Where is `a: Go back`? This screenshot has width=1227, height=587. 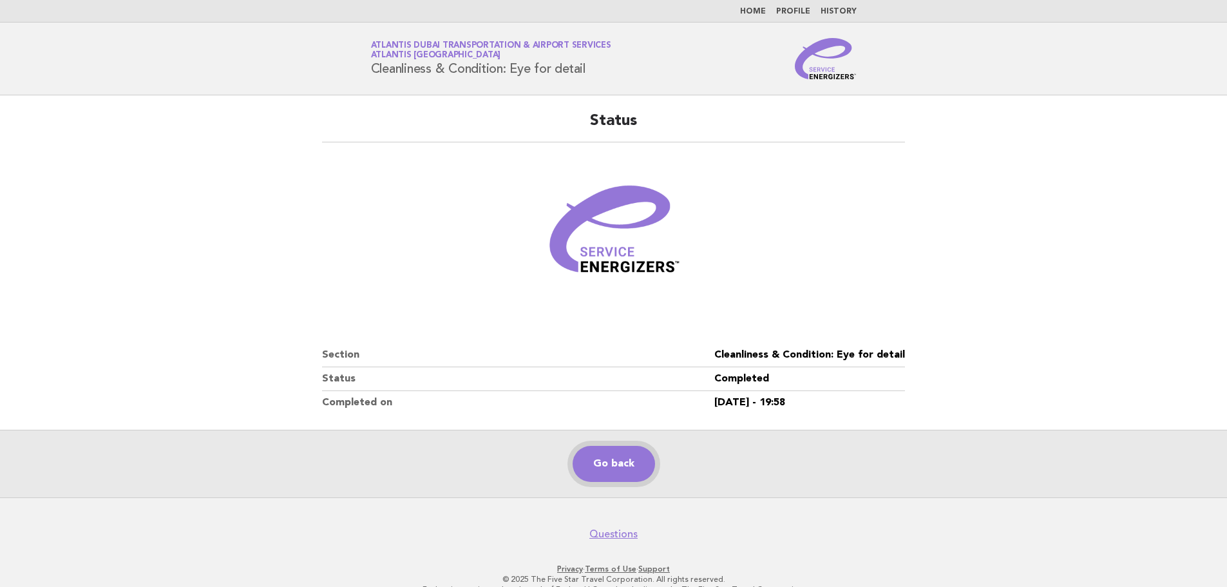 a: Go back is located at coordinates (614, 464).